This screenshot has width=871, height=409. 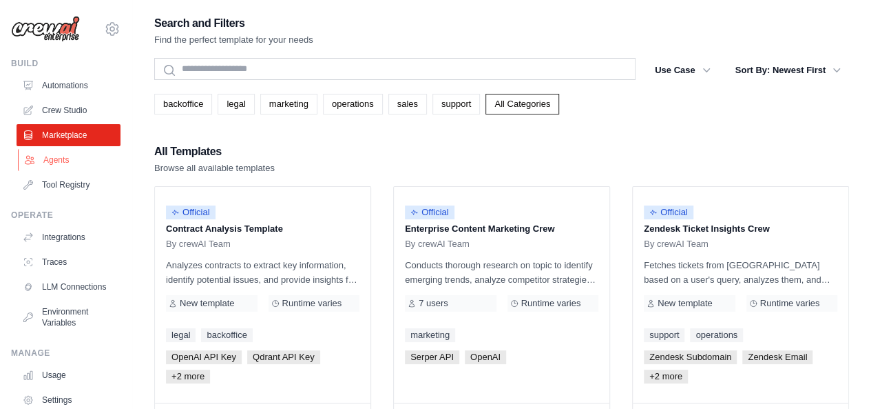 I want to click on span: Qdrant API Key, so click(x=284, y=357).